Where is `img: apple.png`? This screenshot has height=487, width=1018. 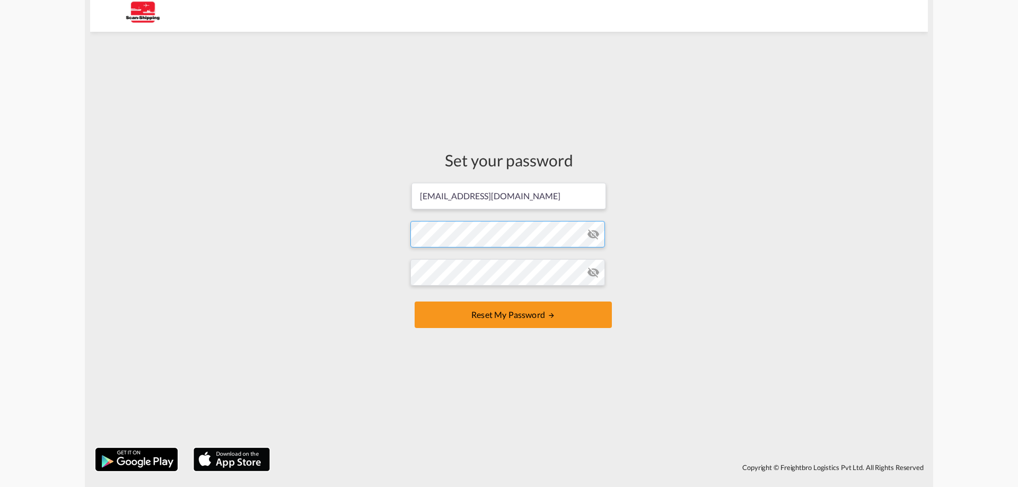
img: apple.png is located at coordinates (232, 460).